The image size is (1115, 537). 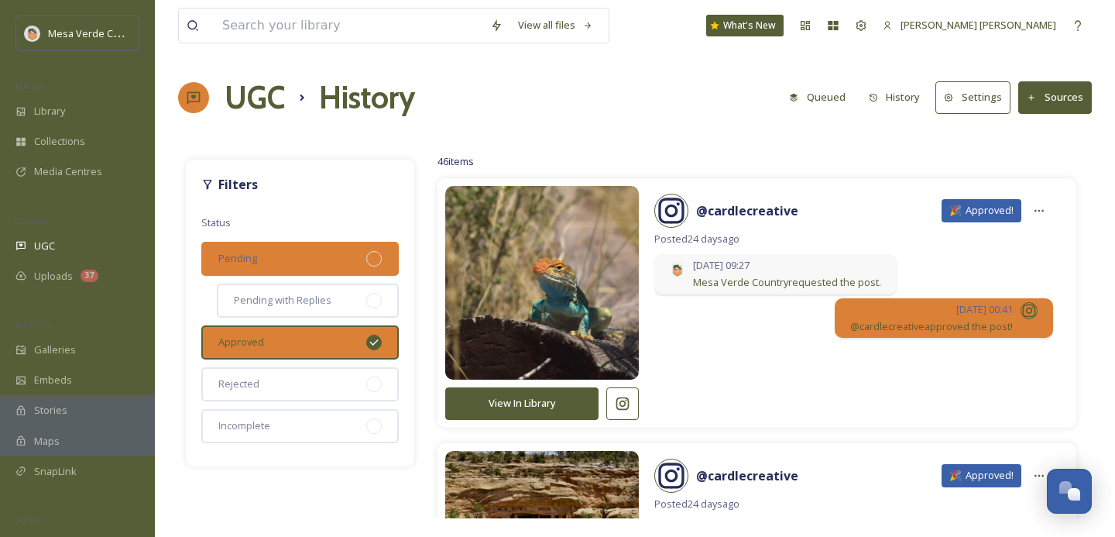 What do you see at coordinates (50, 111) in the screenshot?
I see `span: Library` at bounding box center [50, 111].